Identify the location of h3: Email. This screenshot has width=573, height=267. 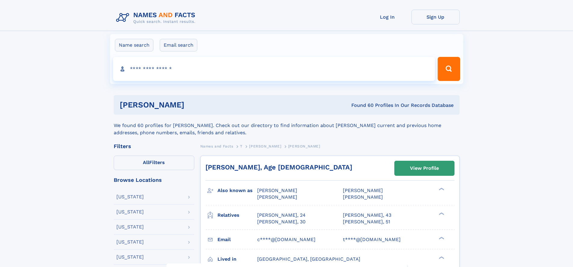
(237, 239).